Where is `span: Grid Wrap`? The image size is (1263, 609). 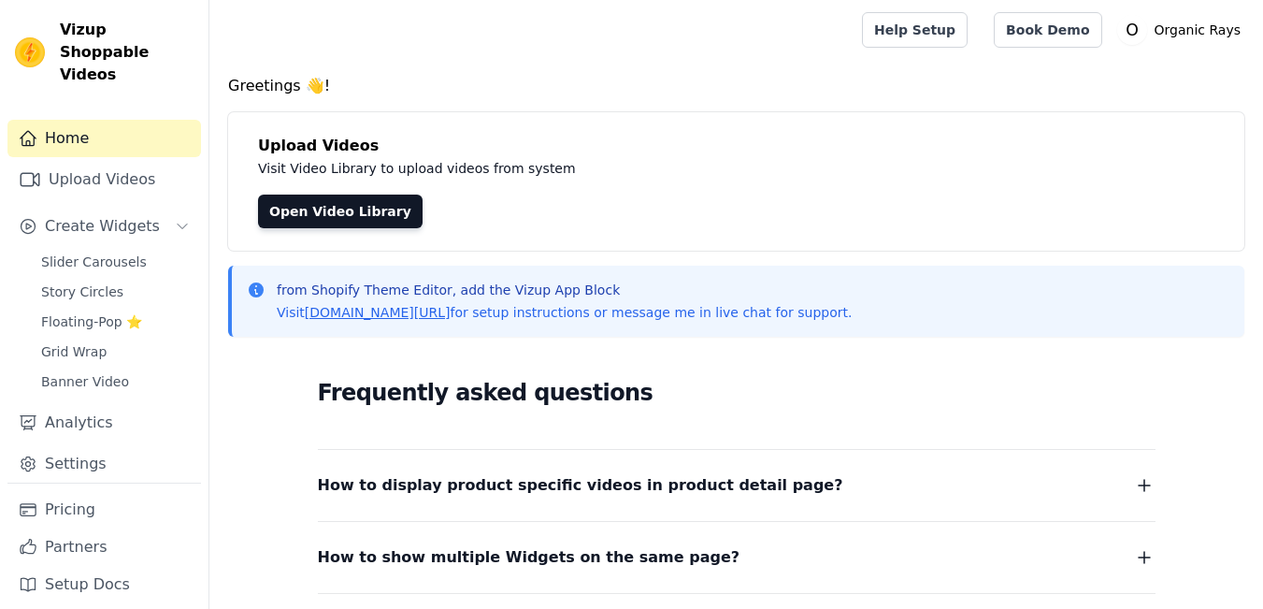 span: Grid Wrap is located at coordinates (74, 351).